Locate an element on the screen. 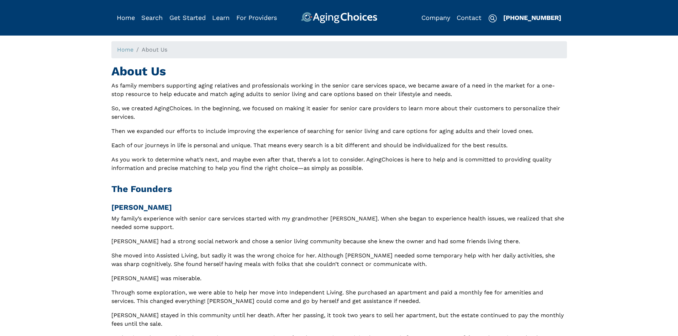 The width and height of the screenshot is (678, 336). p: As family members supporting aging relatives and professionals working in the senior care service... is located at coordinates (339, 90).